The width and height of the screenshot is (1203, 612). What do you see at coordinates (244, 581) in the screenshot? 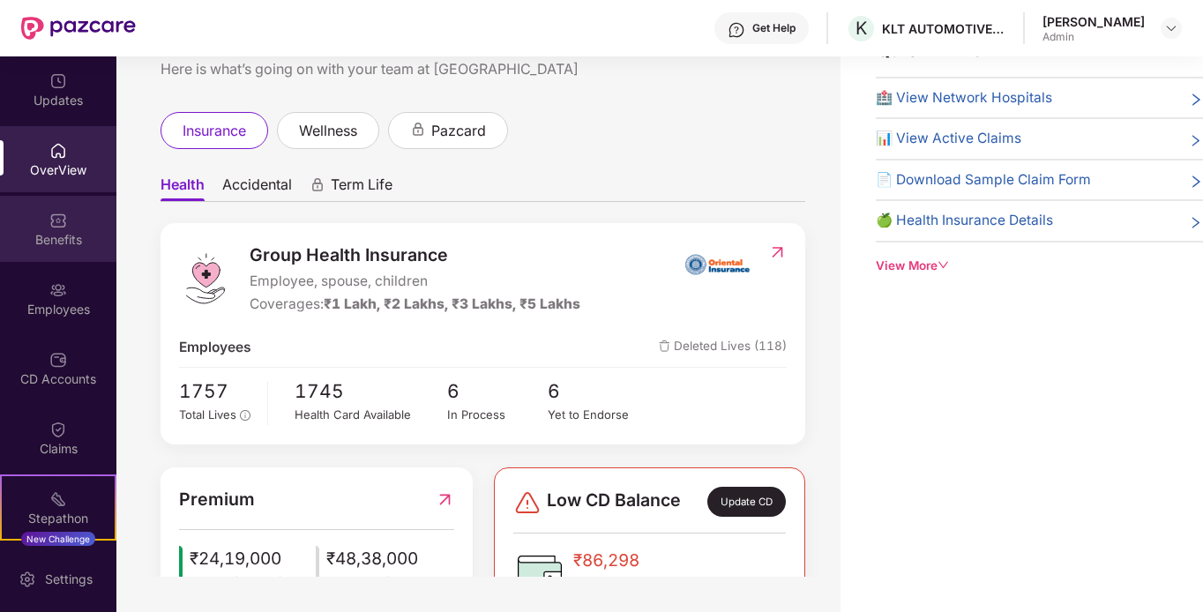
I see `span: Total Paid Premium` at bounding box center [244, 581].